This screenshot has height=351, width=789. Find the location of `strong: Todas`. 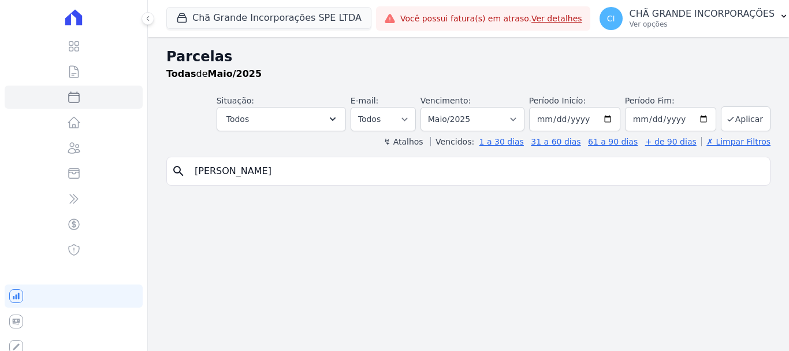

strong: Todas is located at coordinates (181, 73).